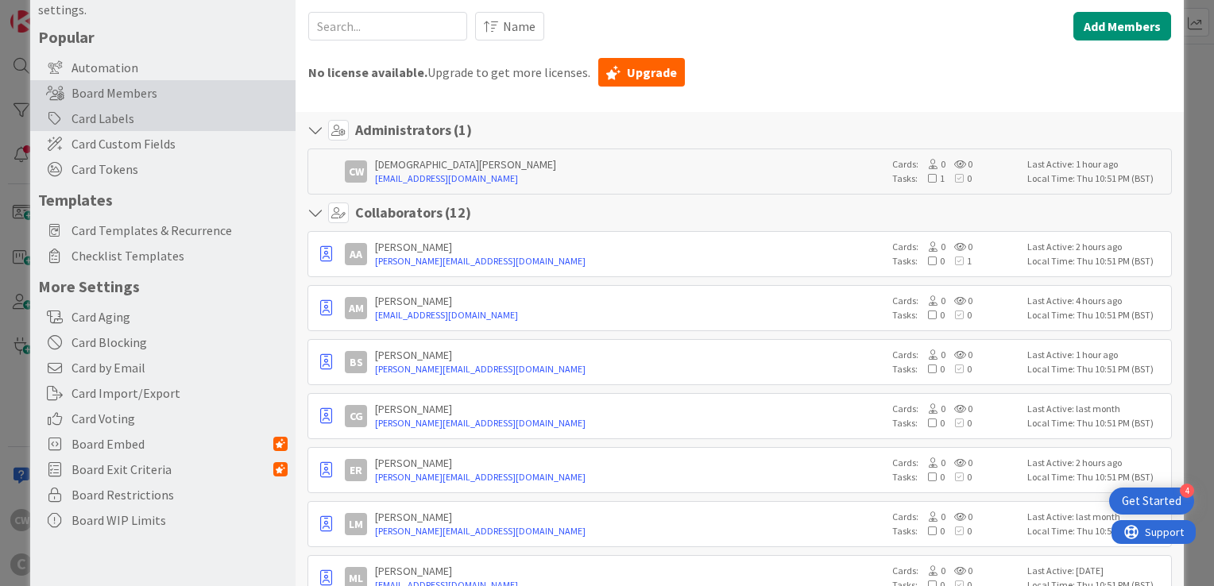 This screenshot has width=1214, height=586. What do you see at coordinates (388, 26) in the screenshot?
I see `input: Search...` at bounding box center [388, 26].